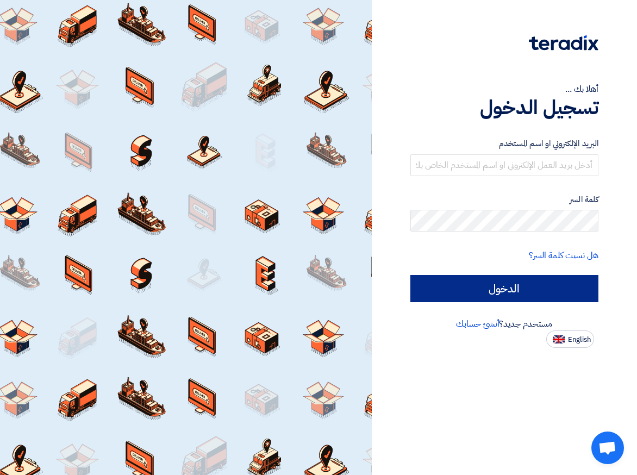 The width and height of the screenshot is (637, 475). What do you see at coordinates (564, 43) in the screenshot?
I see `img: Teradix logo` at bounding box center [564, 43].